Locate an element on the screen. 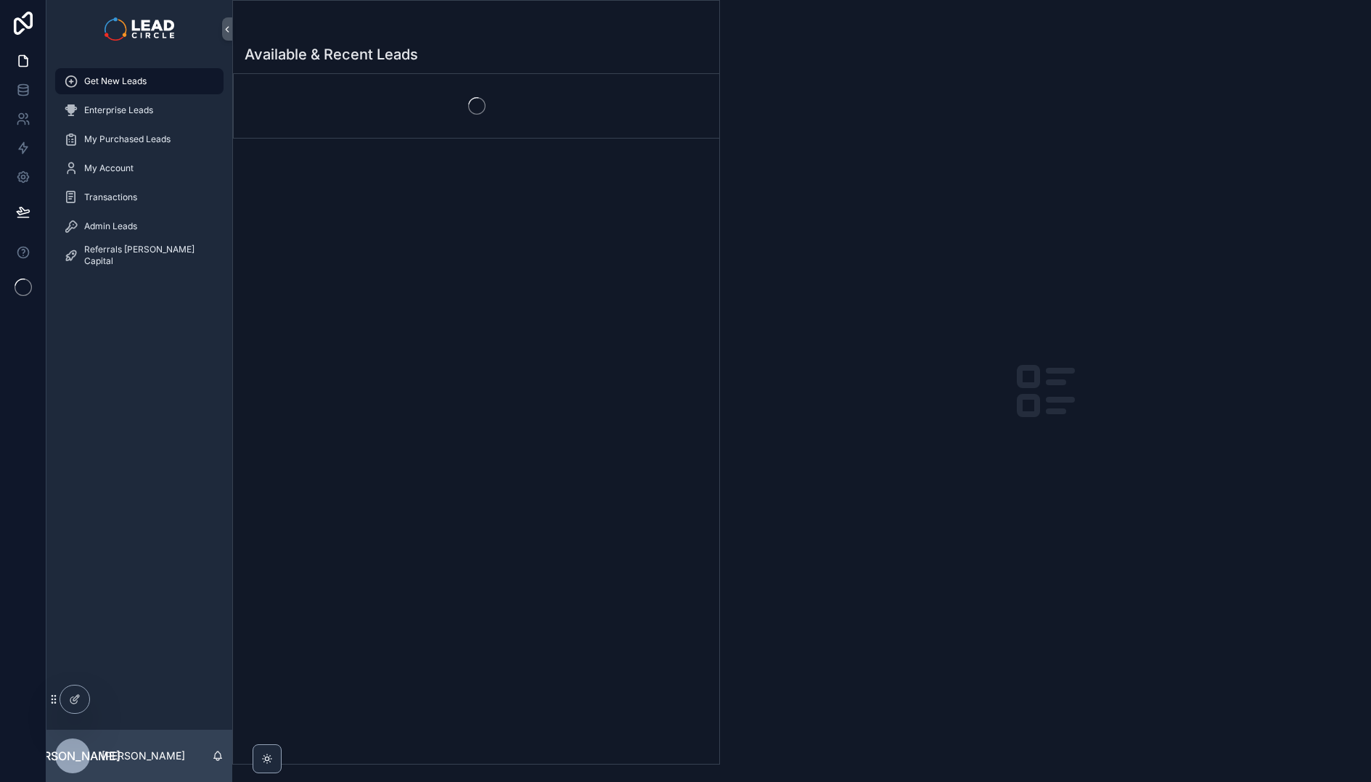 This screenshot has height=782, width=1371. span: Admin Leads is located at coordinates (110, 226).